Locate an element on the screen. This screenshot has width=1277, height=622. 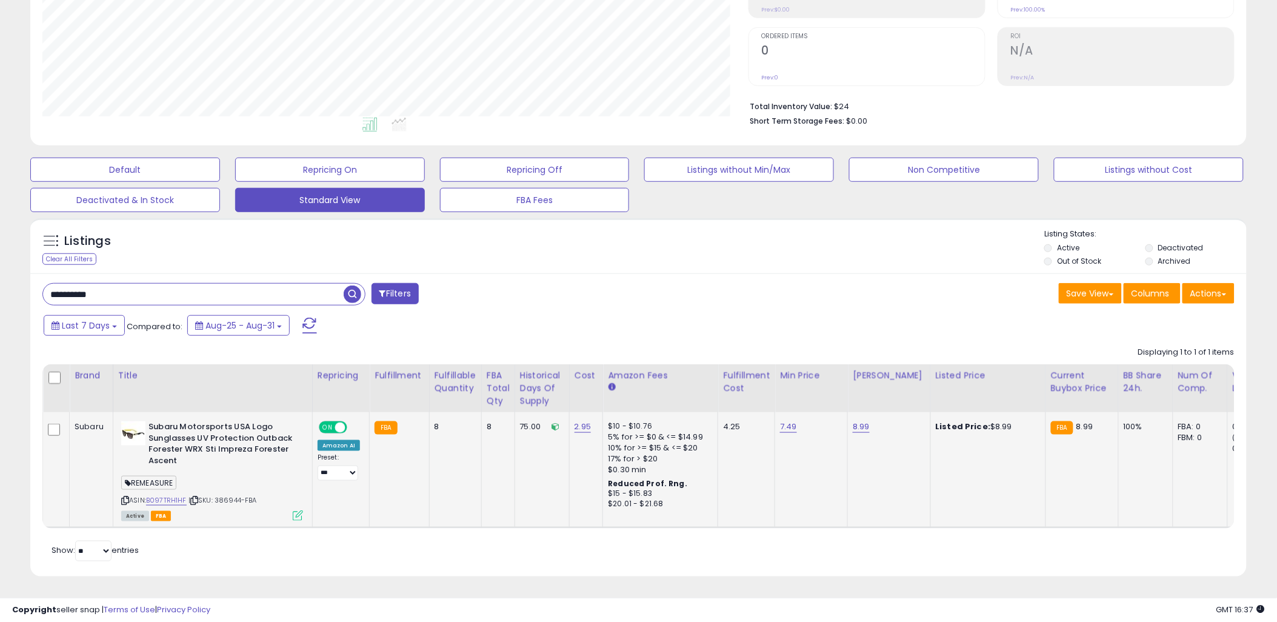
div: Amazon Fees is located at coordinates (660, 375).